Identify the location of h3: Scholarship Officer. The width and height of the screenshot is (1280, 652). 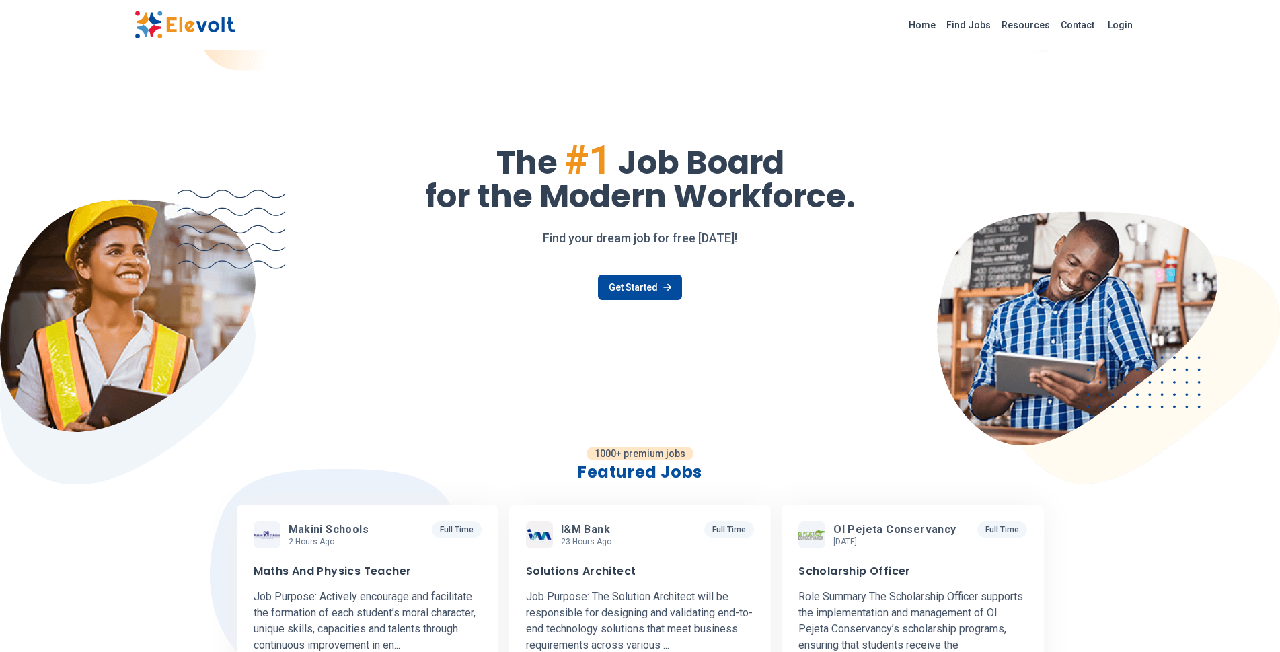
(854, 571).